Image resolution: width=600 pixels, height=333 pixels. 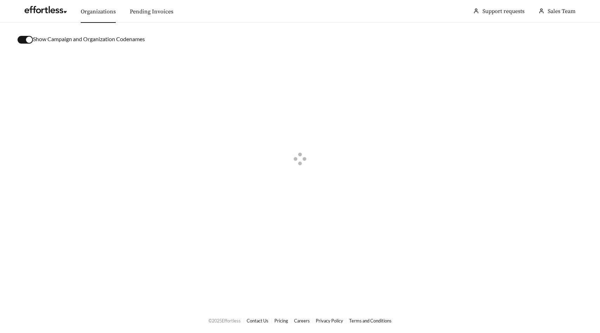 I want to click on span: © 2025 Effortless, so click(x=225, y=320).